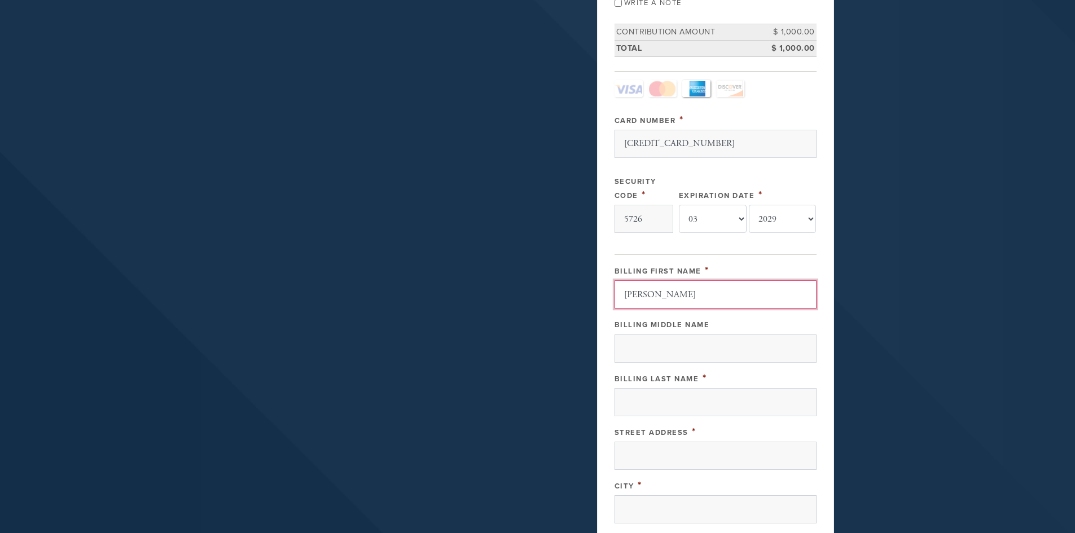 The height and width of the screenshot is (533, 1075). I want to click on a: Visa, so click(628, 89).